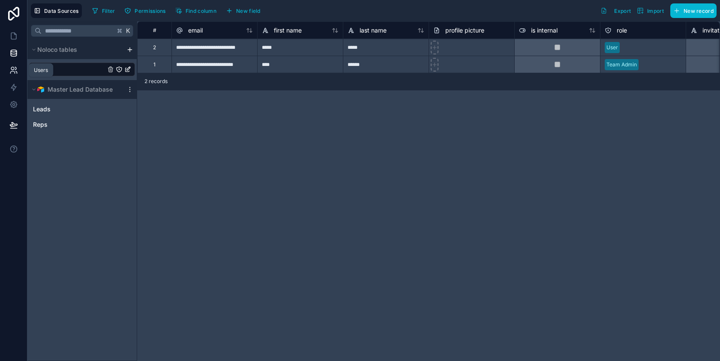 The width and height of the screenshot is (720, 361). I want to click on span: Filter, so click(108, 11).